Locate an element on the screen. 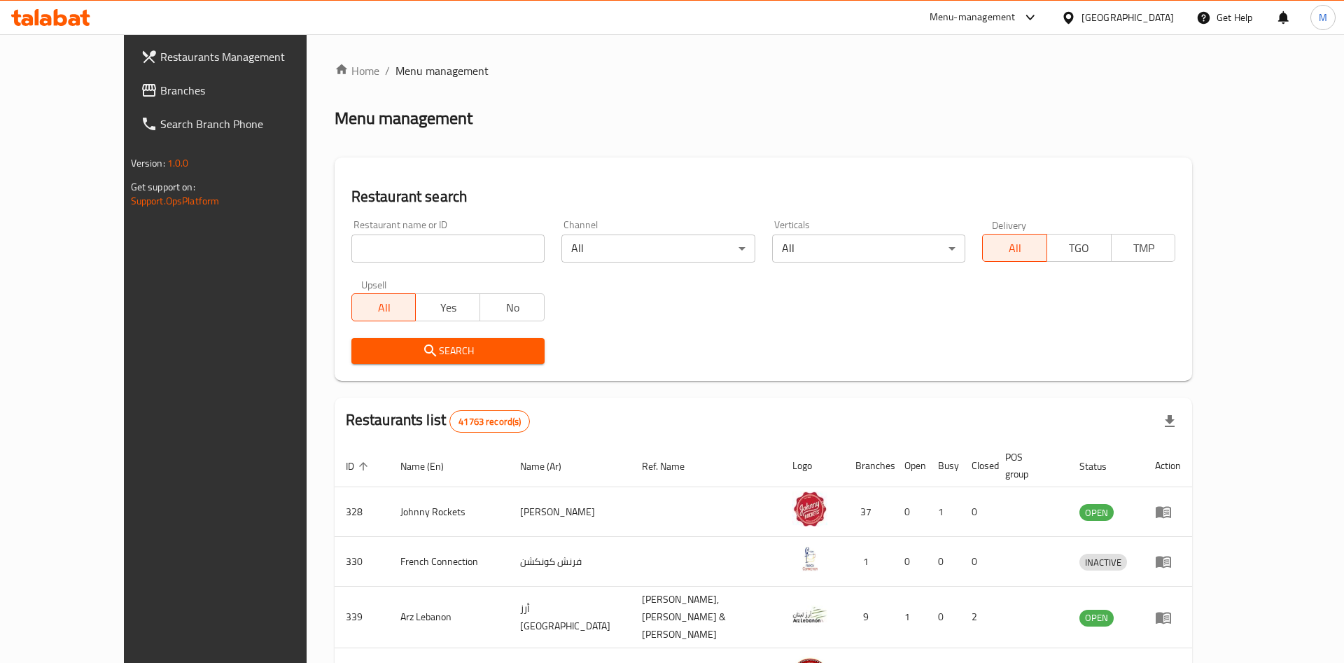 The width and height of the screenshot is (1344, 663). span: ID is located at coordinates (359, 466).